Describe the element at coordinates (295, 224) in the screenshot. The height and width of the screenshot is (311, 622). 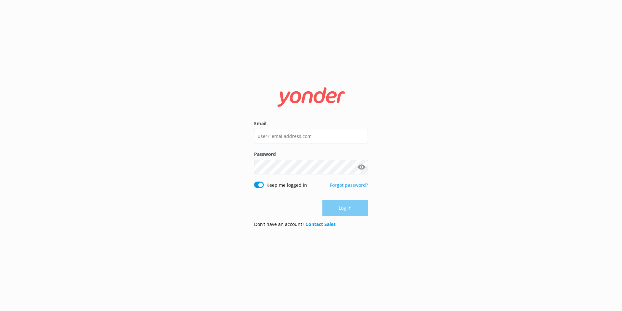
I see `p: Don’t have an account?` at that location.